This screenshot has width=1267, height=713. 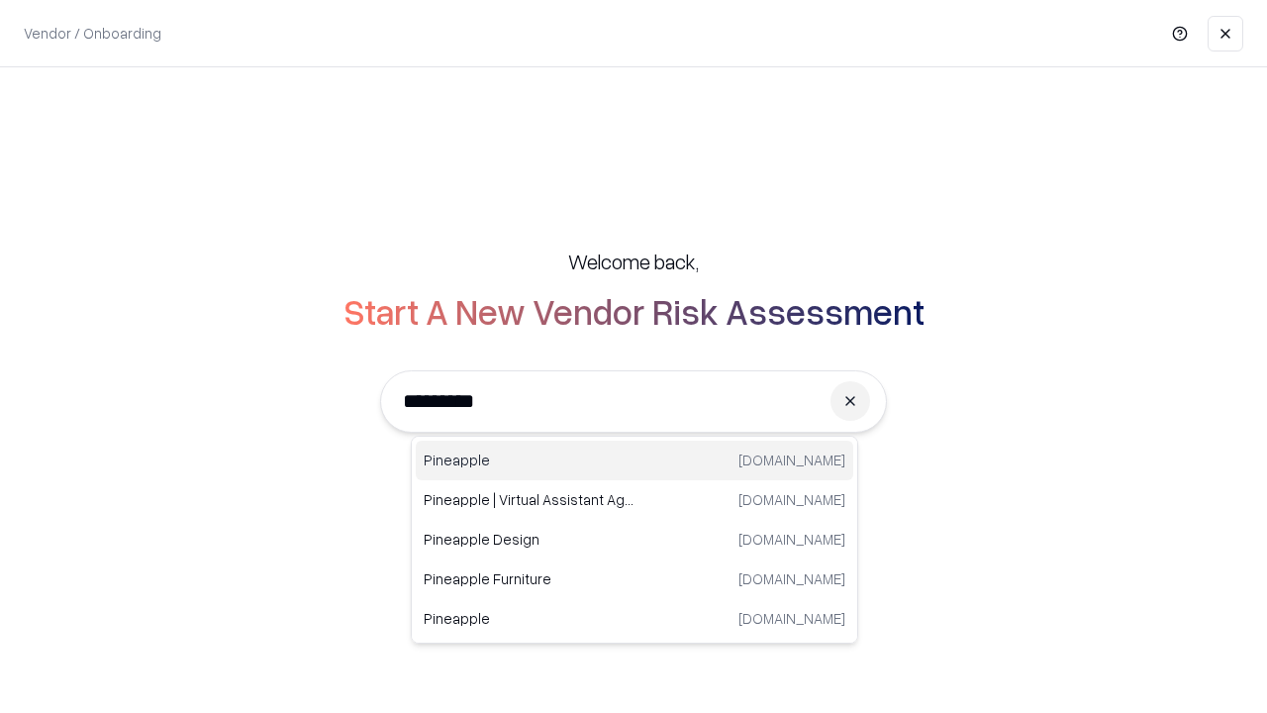 What do you see at coordinates (634, 311) in the screenshot?
I see `h2: Start A New Vendor Risk Assessment` at bounding box center [634, 311].